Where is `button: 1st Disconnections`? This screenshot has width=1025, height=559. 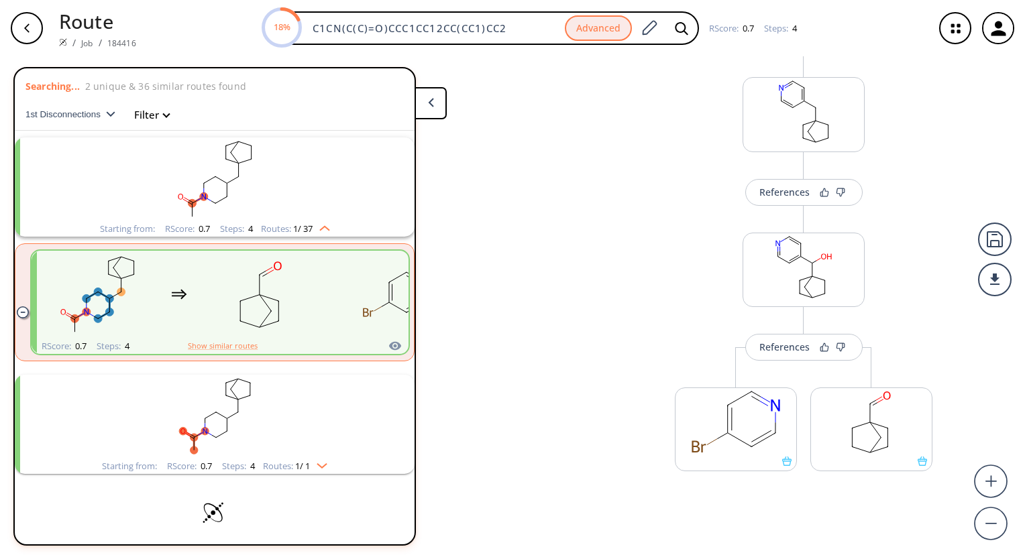 button: 1st Disconnections is located at coordinates (76, 115).